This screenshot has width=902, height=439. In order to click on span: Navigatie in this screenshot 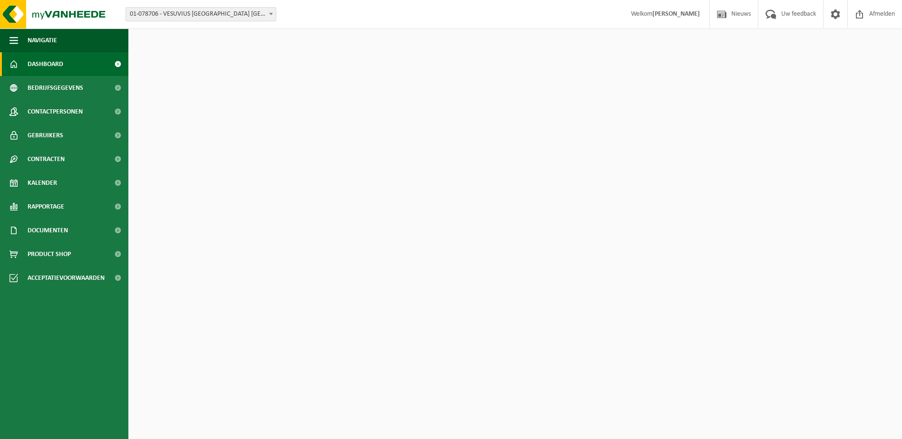, I will do `click(42, 40)`.